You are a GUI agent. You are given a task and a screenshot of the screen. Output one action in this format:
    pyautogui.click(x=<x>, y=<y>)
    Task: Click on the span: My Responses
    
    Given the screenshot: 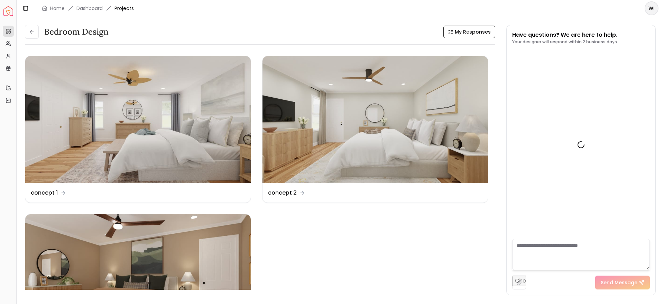 What is the action you would take?
    pyautogui.click(x=473, y=32)
    